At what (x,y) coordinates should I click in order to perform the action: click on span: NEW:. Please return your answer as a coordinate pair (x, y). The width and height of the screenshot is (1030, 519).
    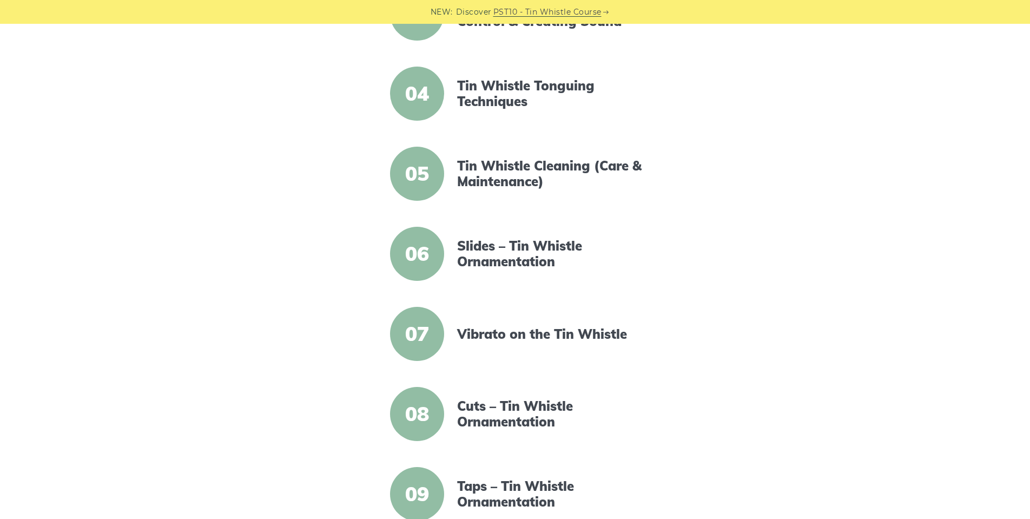
    Looking at the image, I should click on (441, 12).